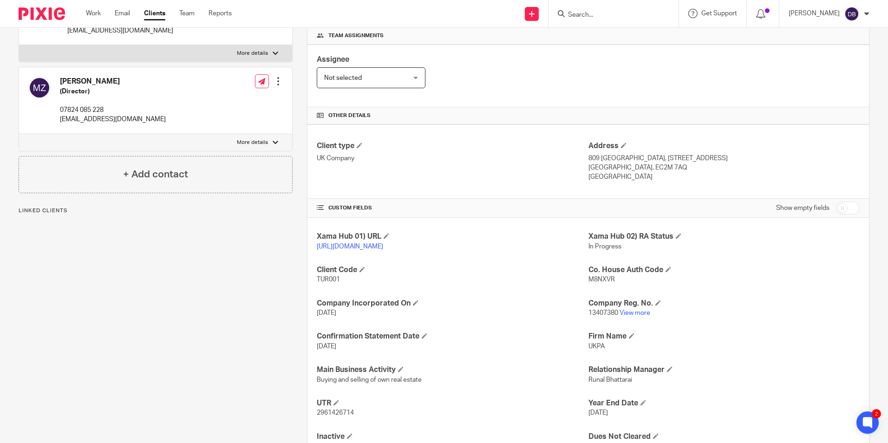 The height and width of the screenshot is (443, 888). What do you see at coordinates (452, 146) in the screenshot?
I see `h4: Client type` at bounding box center [452, 146].